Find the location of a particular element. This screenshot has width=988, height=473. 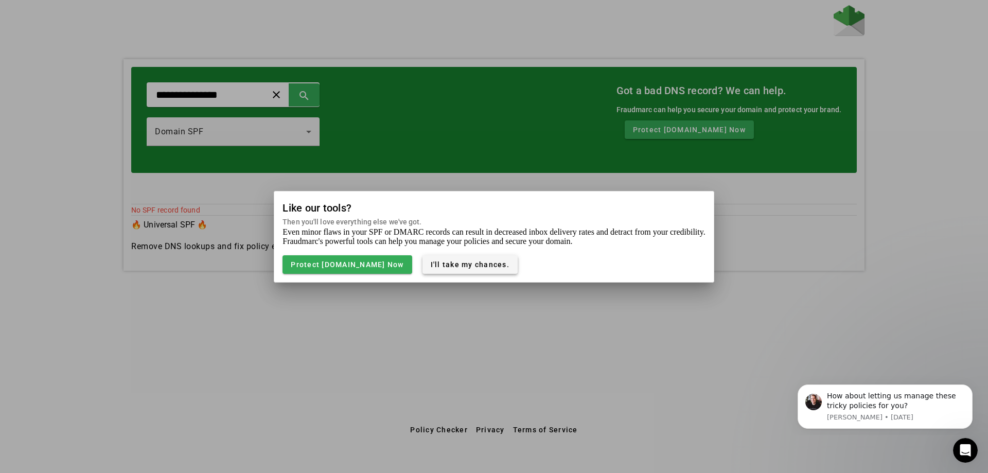

img: Profile image for Keith is located at coordinates (31, 27).